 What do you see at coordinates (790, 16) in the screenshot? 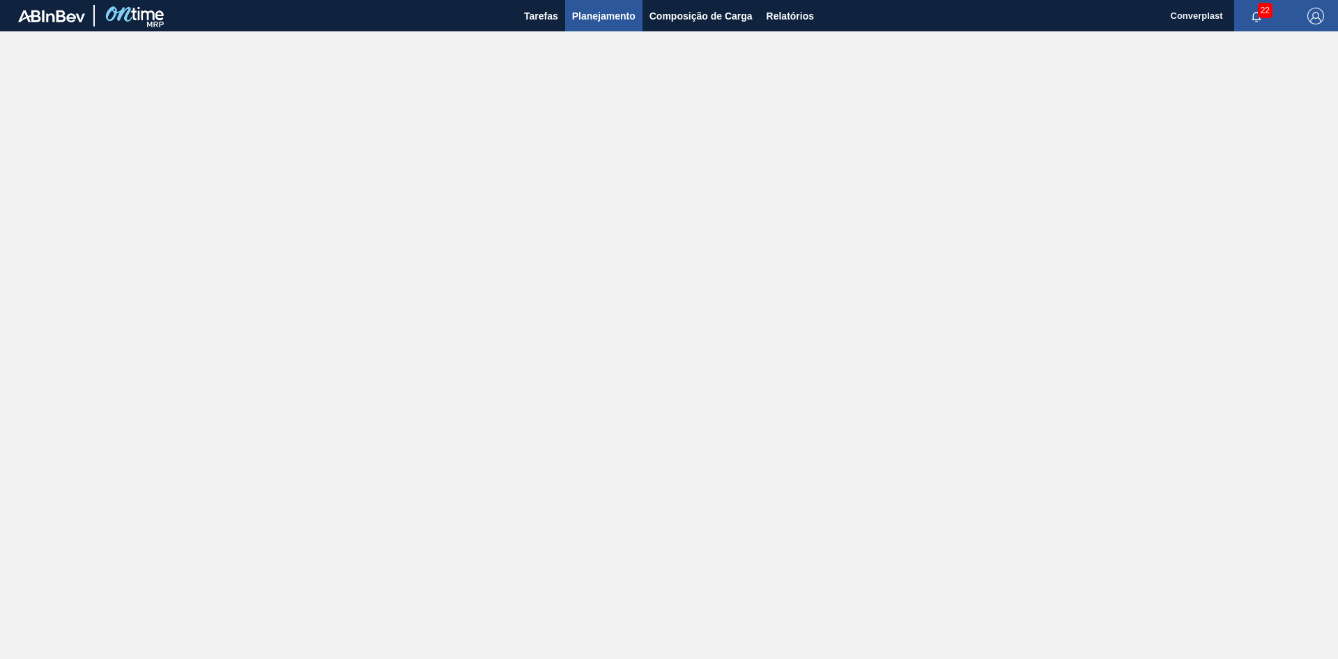
I see `span: Relatórios` at bounding box center [790, 16].